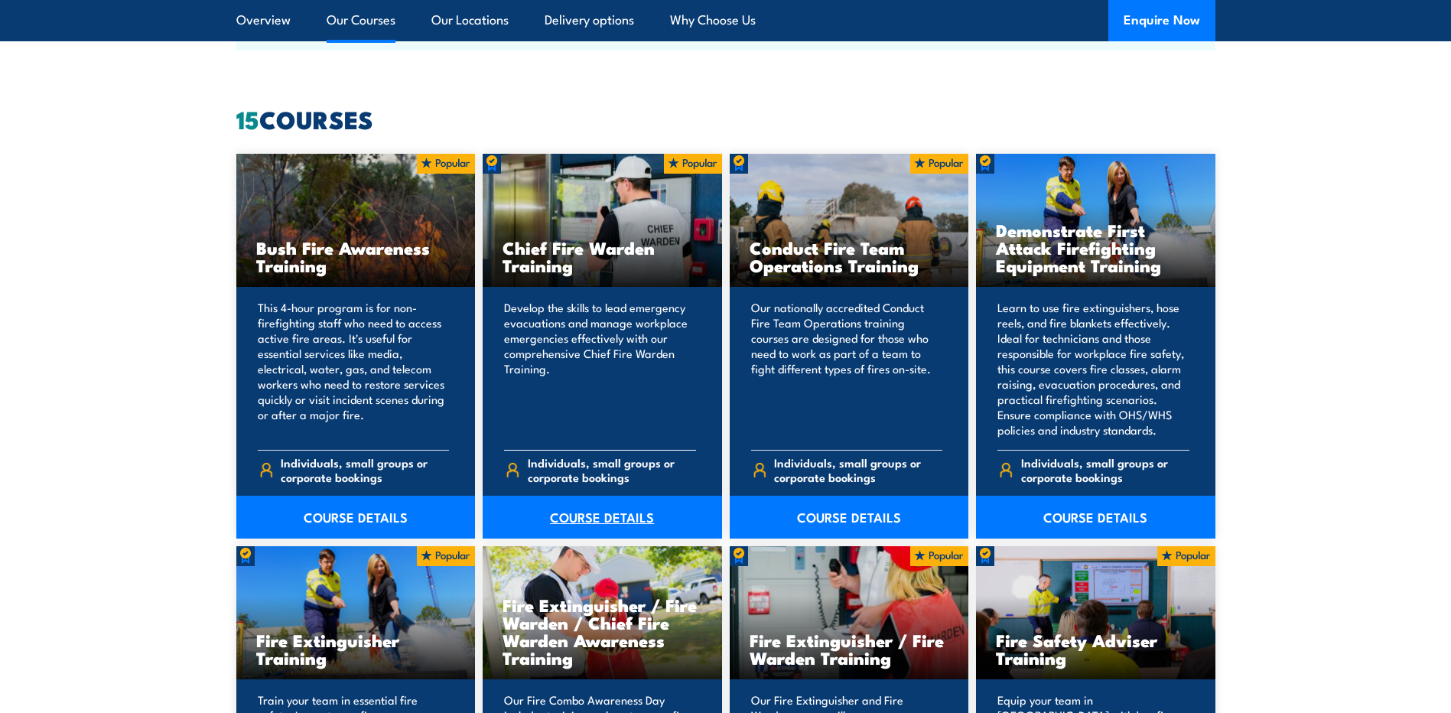 Image resolution: width=1451 pixels, height=713 pixels. Describe the element at coordinates (356, 649) in the screenshot. I see `h3: Fire Extinguisher Training` at that location.